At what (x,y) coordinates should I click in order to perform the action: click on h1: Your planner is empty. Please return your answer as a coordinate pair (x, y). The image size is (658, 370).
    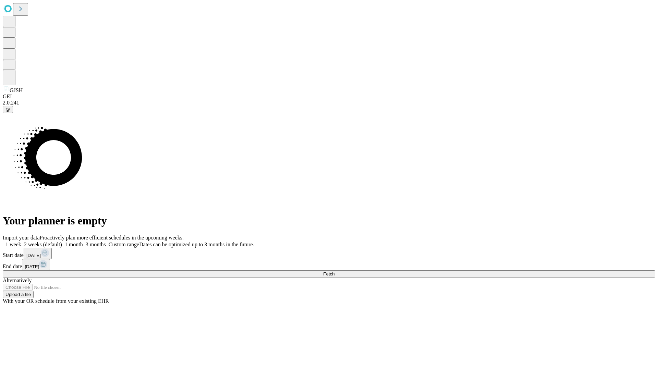
    Looking at the image, I should click on (329, 221).